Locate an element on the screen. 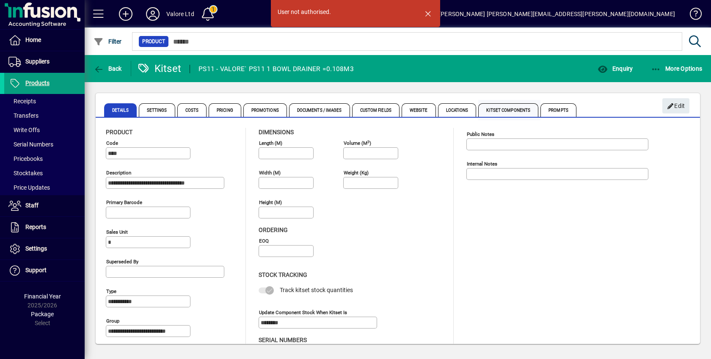 The height and width of the screenshot is (359, 711). span: Prompts is located at coordinates (558, 110).